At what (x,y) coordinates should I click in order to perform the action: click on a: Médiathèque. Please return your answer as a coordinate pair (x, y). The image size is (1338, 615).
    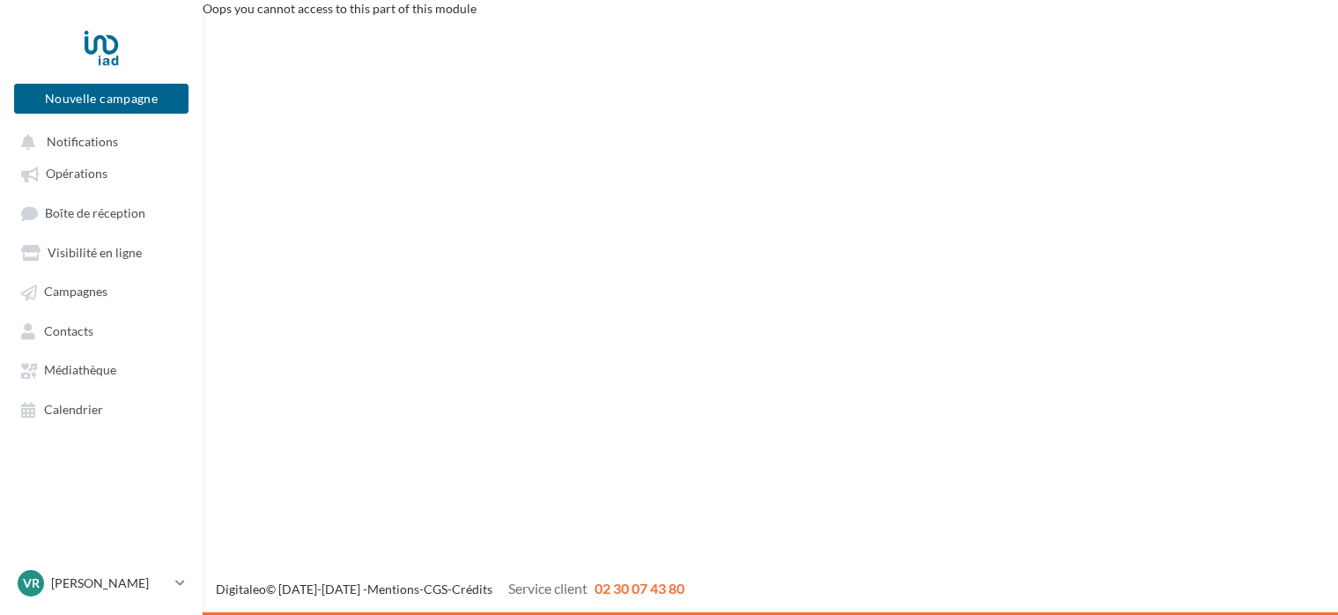
    Looking at the image, I should click on (101, 369).